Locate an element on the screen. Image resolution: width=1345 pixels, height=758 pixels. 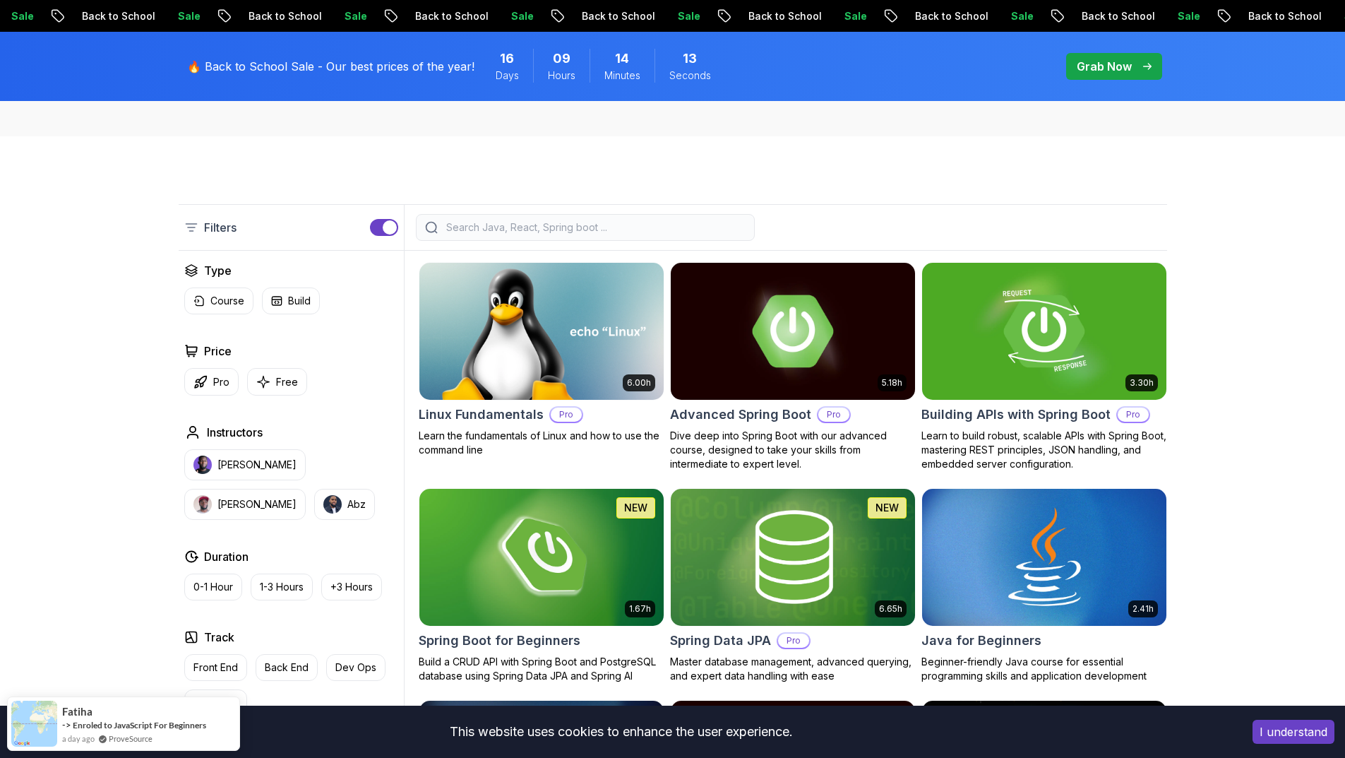
button: +3 Hours is located at coordinates (352, 587).